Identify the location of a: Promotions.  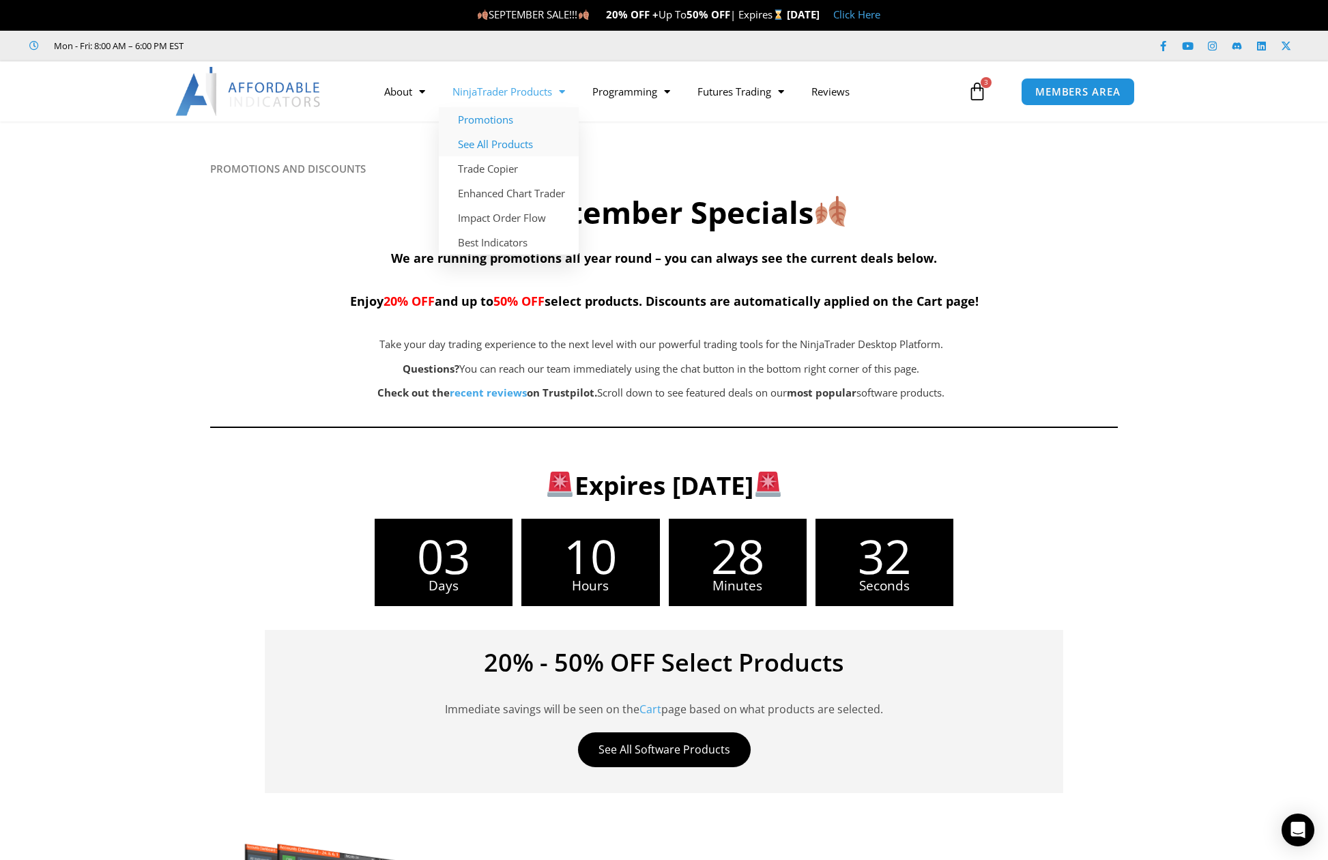
(508, 119).